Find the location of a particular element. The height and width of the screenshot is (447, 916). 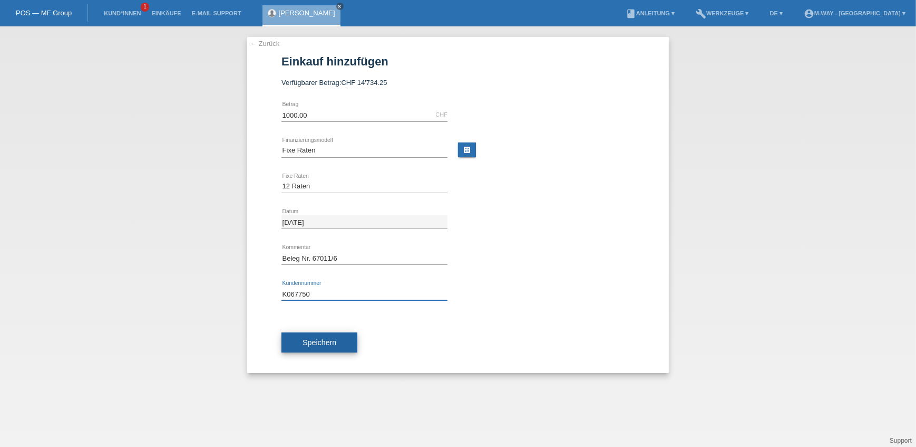

a: bookAnleitung ▾ is located at coordinates (650, 13).